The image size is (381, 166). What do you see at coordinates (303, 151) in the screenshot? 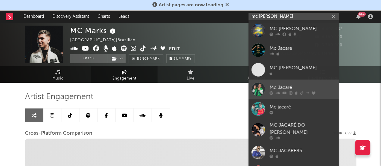
I see `div: MC JACARE85` at bounding box center [303, 151].